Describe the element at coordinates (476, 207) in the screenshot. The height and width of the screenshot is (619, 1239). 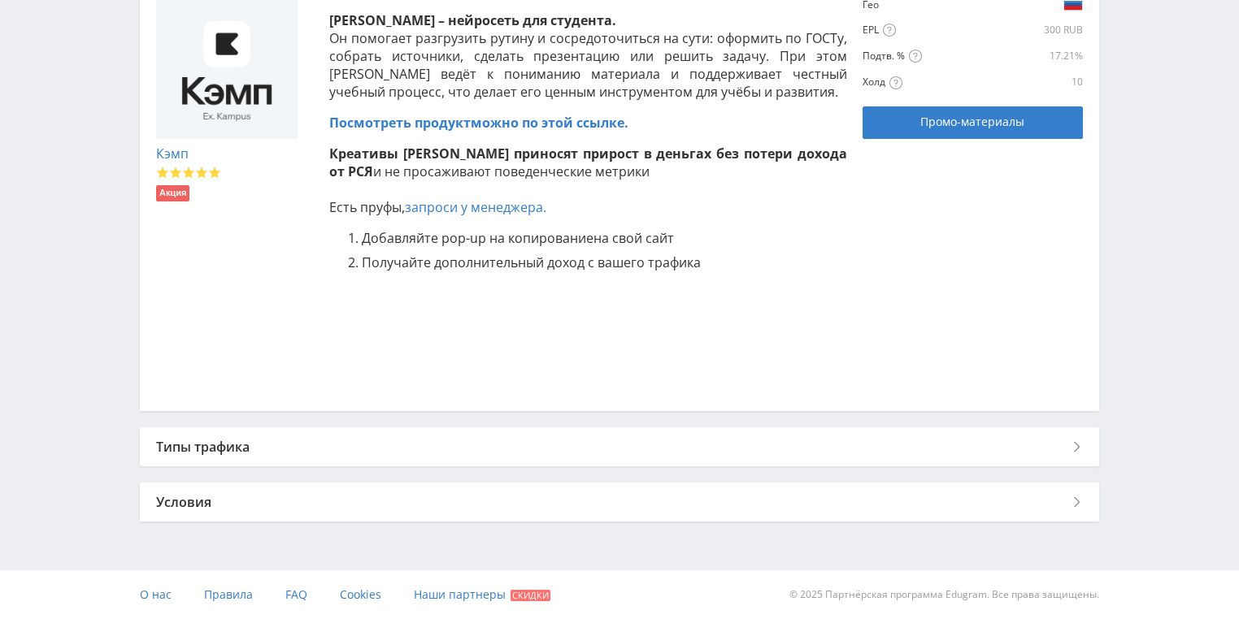
I see `a: запроси у менеджера.` at that location.